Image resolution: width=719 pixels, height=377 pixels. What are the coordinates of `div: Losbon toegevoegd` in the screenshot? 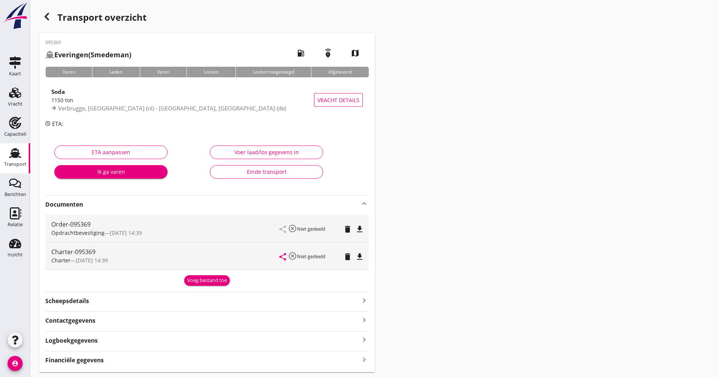 It's located at (273, 72).